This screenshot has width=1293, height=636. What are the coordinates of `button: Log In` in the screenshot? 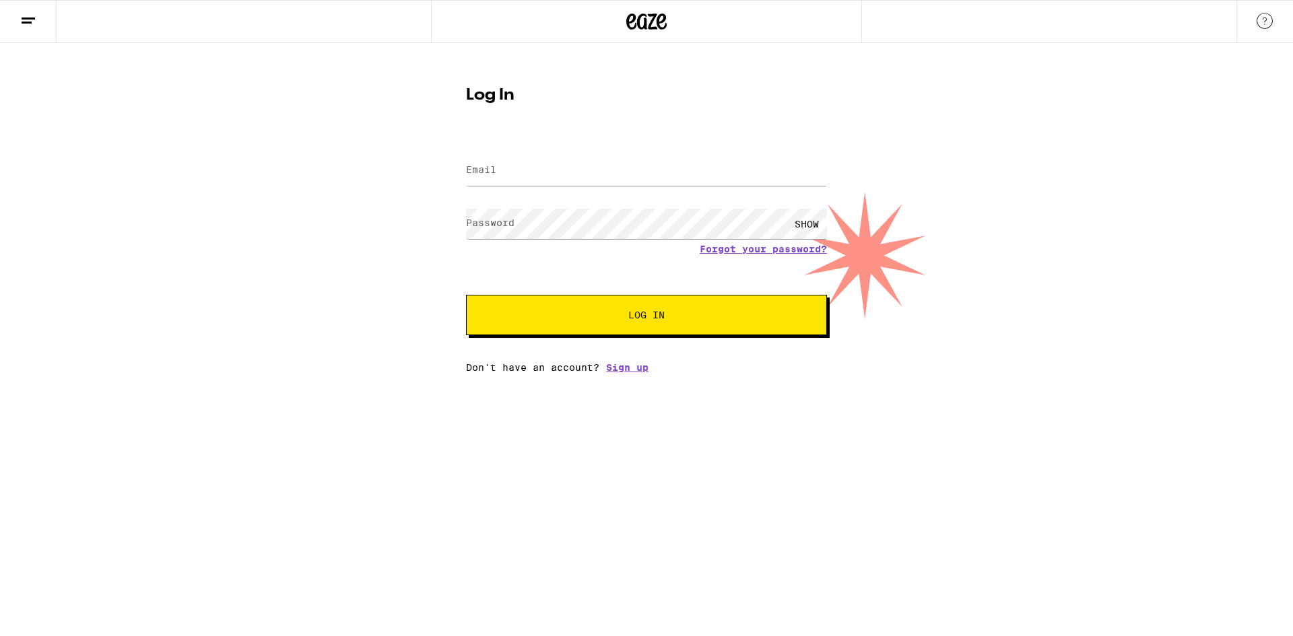 It's located at (646, 315).